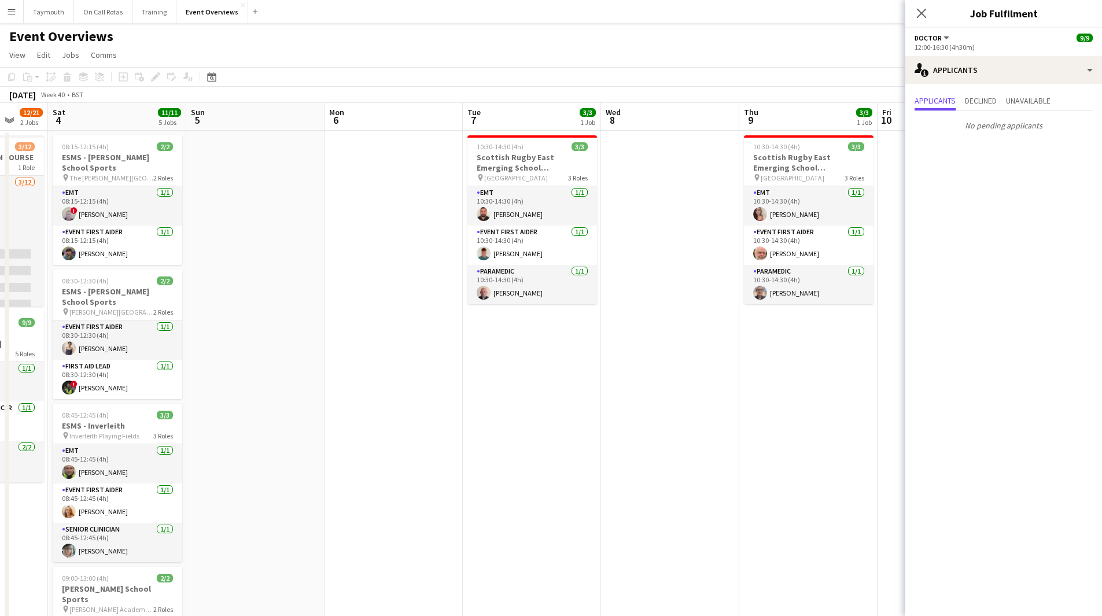 Image resolution: width=1102 pixels, height=616 pixels. I want to click on h3: Job Fulfilment, so click(1003, 13).